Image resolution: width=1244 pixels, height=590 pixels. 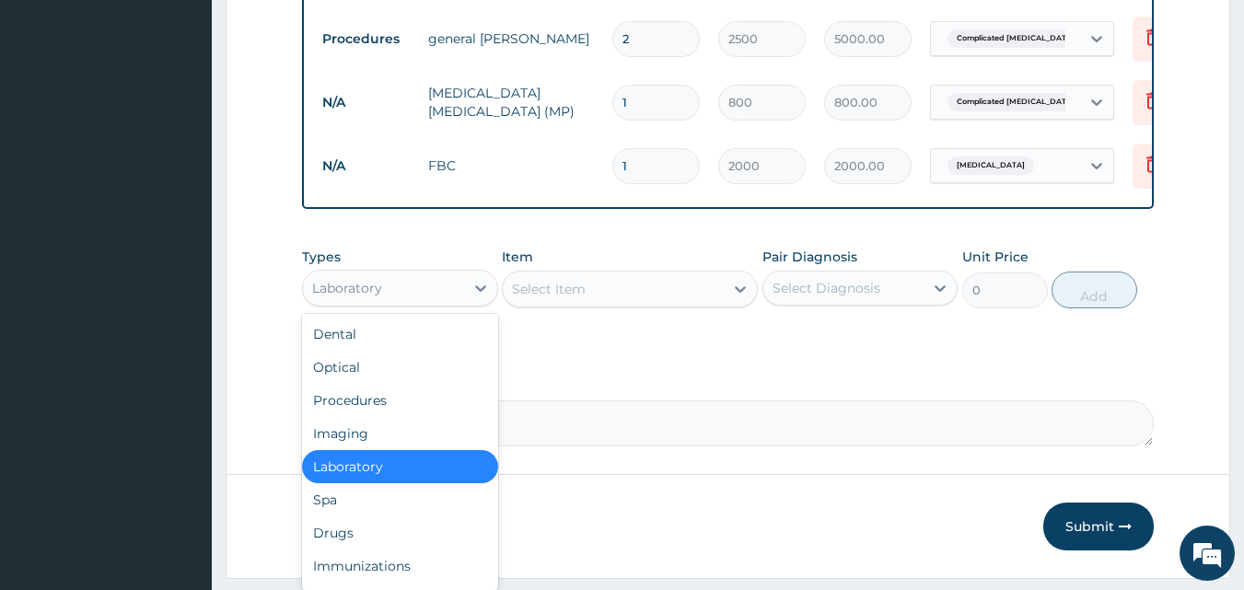 I want to click on div: Optical, so click(x=400, y=367).